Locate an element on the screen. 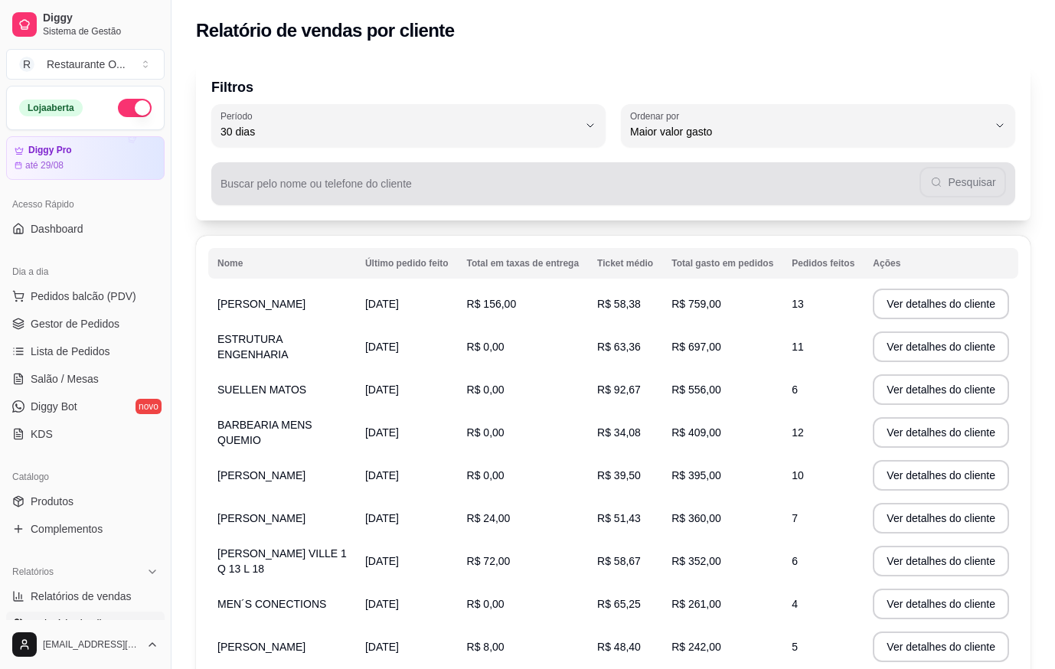  span: R$ 261,00 is located at coordinates (696, 604).